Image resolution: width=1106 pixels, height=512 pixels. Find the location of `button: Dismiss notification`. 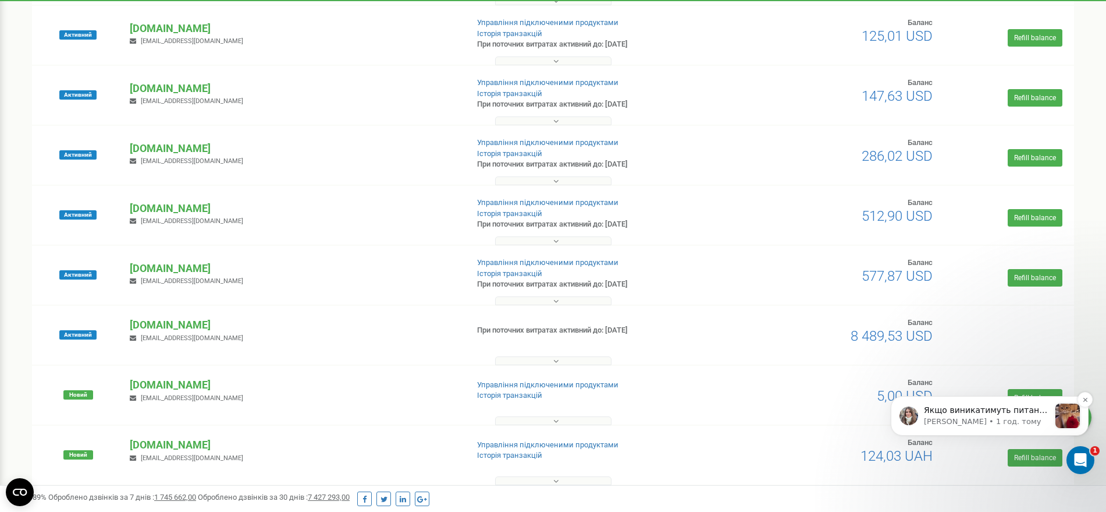

button: Dismiss notification is located at coordinates (212, 51).